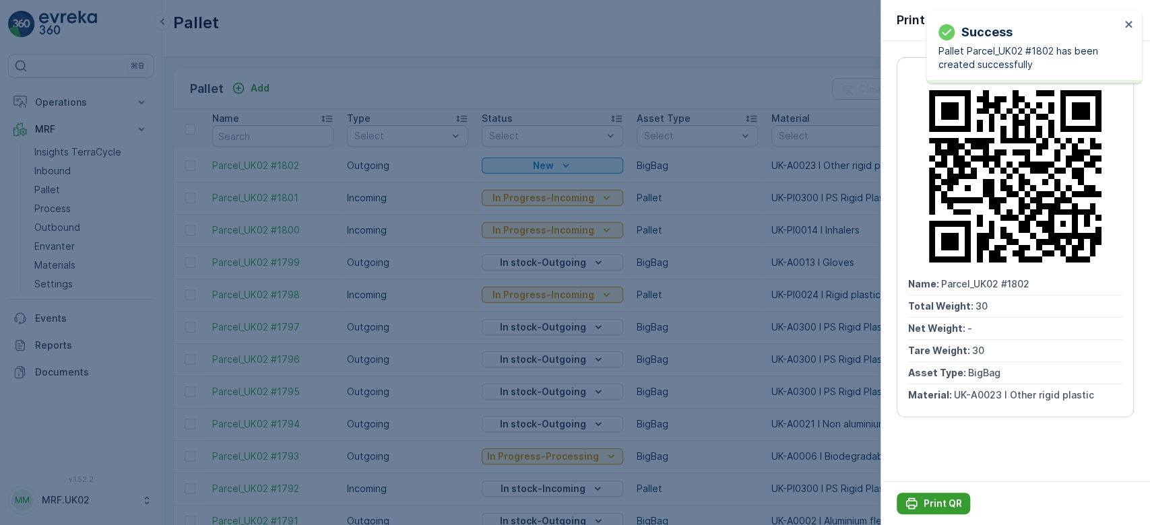  What do you see at coordinates (987, 32) in the screenshot?
I see `p: Success` at bounding box center [987, 32].